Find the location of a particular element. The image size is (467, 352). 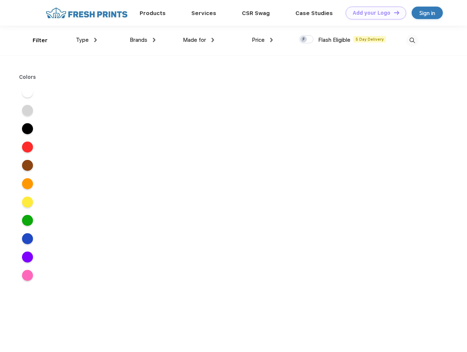

span: Flash Eligible is located at coordinates (334, 40).